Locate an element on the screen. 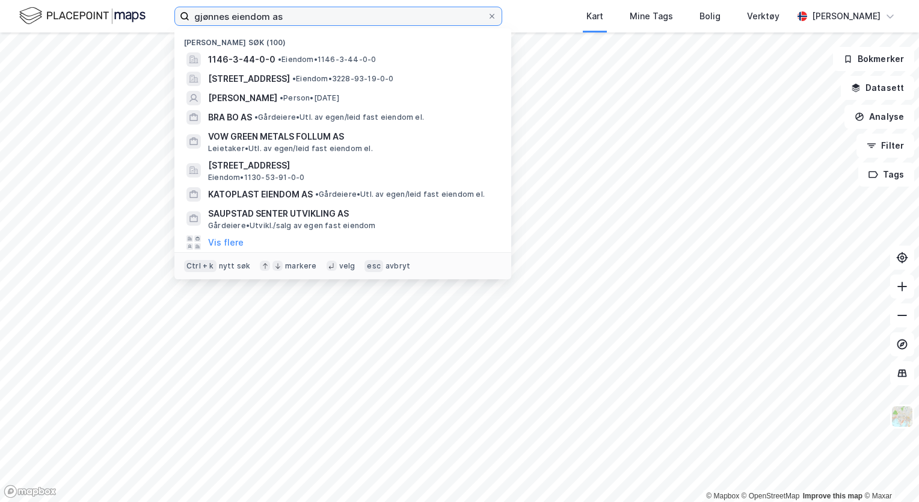 This screenshot has height=502, width=919. a: OpenStreetMap is located at coordinates (771, 496).